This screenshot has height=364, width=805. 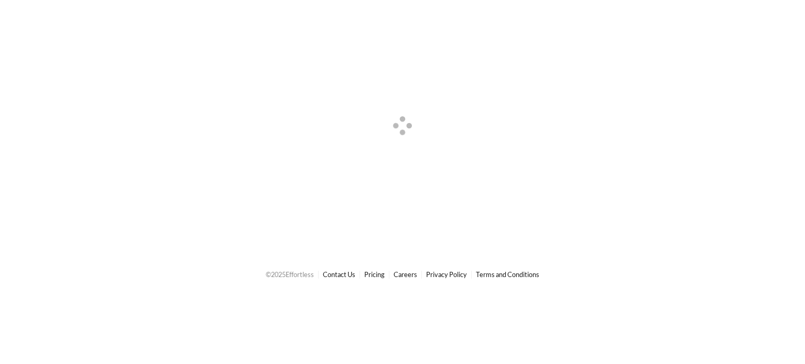 I want to click on a: Terms and Conditions, so click(x=508, y=275).